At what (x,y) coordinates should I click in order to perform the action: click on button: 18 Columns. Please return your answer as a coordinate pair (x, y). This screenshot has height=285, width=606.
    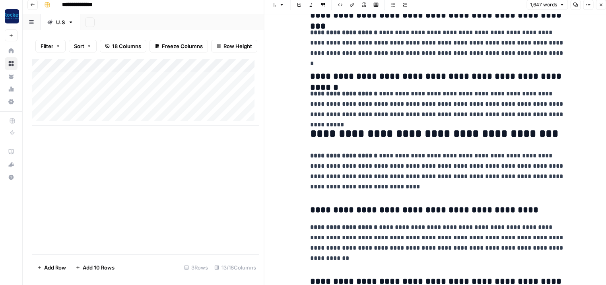
    Looking at the image, I should click on (123, 46).